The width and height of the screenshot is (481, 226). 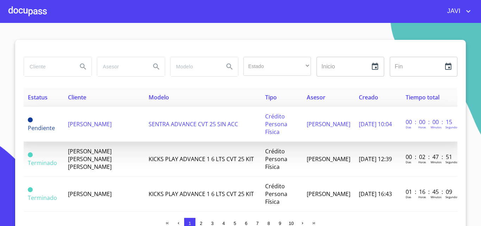 What do you see at coordinates (212, 223) in the screenshot?
I see `span: 3` at bounding box center [212, 223].